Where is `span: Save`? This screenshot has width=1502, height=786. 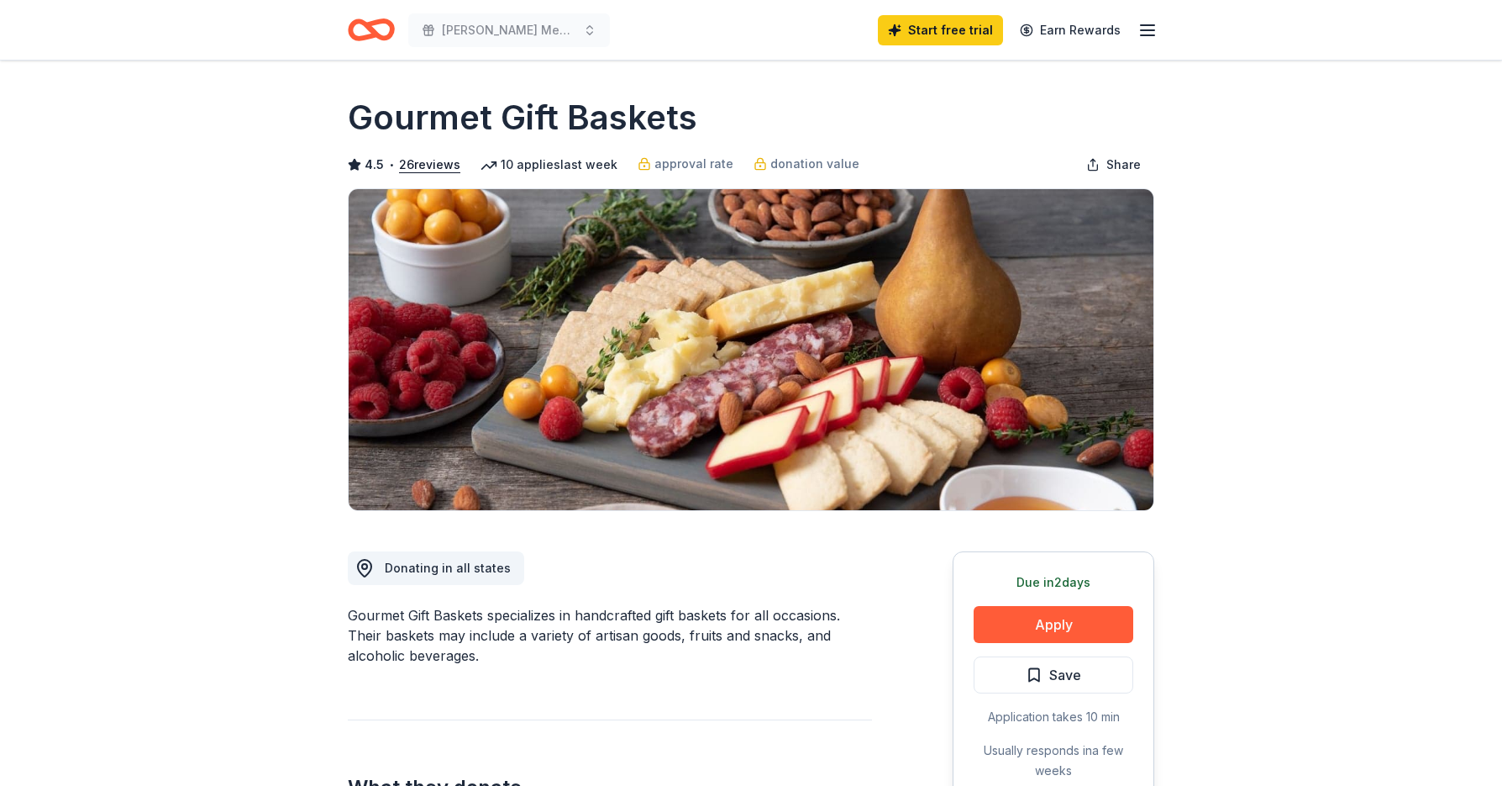 span: Save is located at coordinates (1065, 675).